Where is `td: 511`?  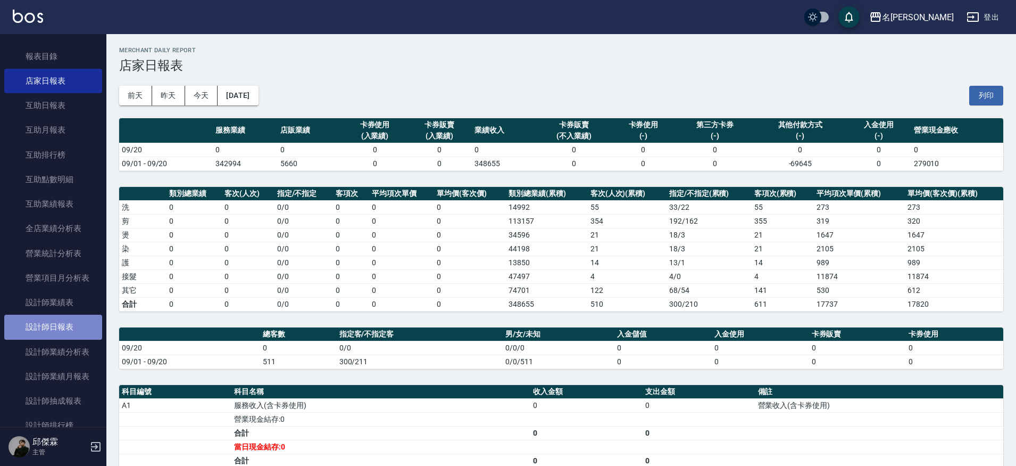
td: 511 is located at coordinates (299, 361).